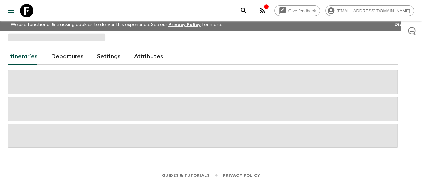 This screenshot has width=422, height=184. What do you see at coordinates (244, 11) in the screenshot?
I see `button: search adventures` at bounding box center [244, 11].